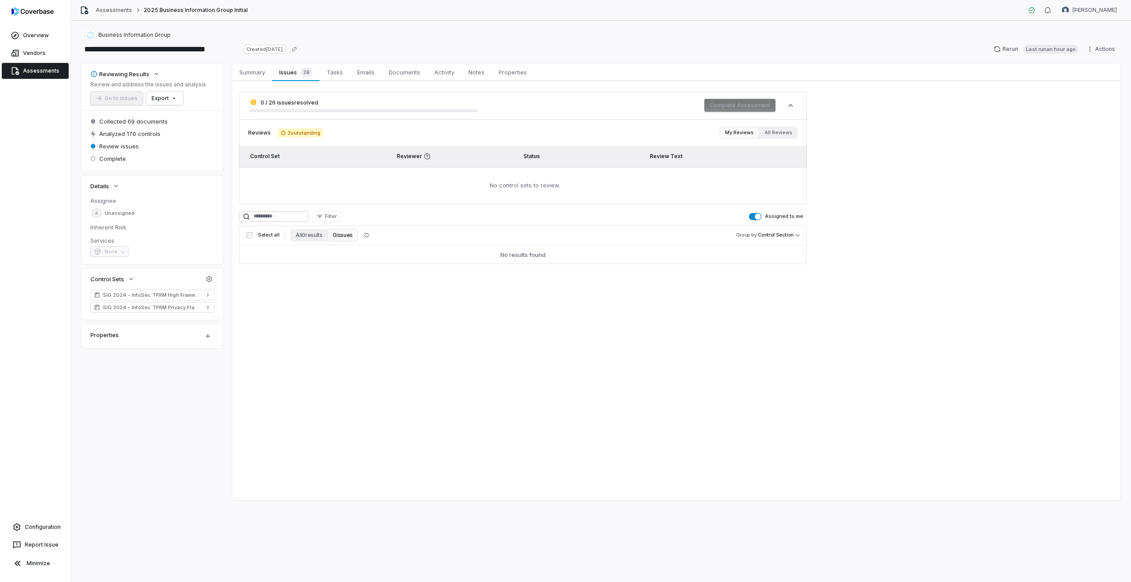 This screenshot has width=1131, height=582. What do you see at coordinates (120, 74) in the screenshot?
I see `div: Reviewing Results` at bounding box center [120, 74].